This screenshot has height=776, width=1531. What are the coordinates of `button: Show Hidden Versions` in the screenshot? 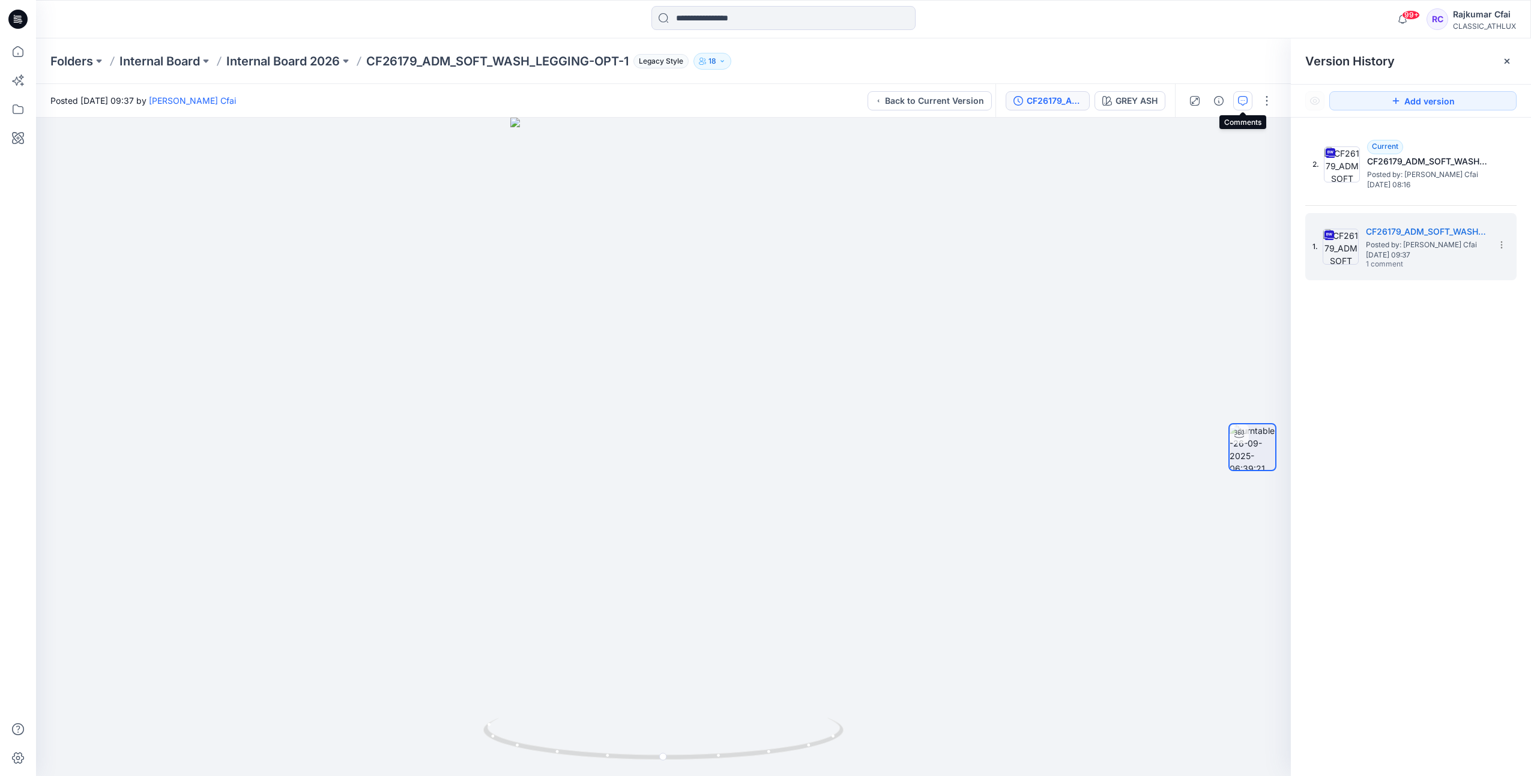 It's located at (1315, 101).